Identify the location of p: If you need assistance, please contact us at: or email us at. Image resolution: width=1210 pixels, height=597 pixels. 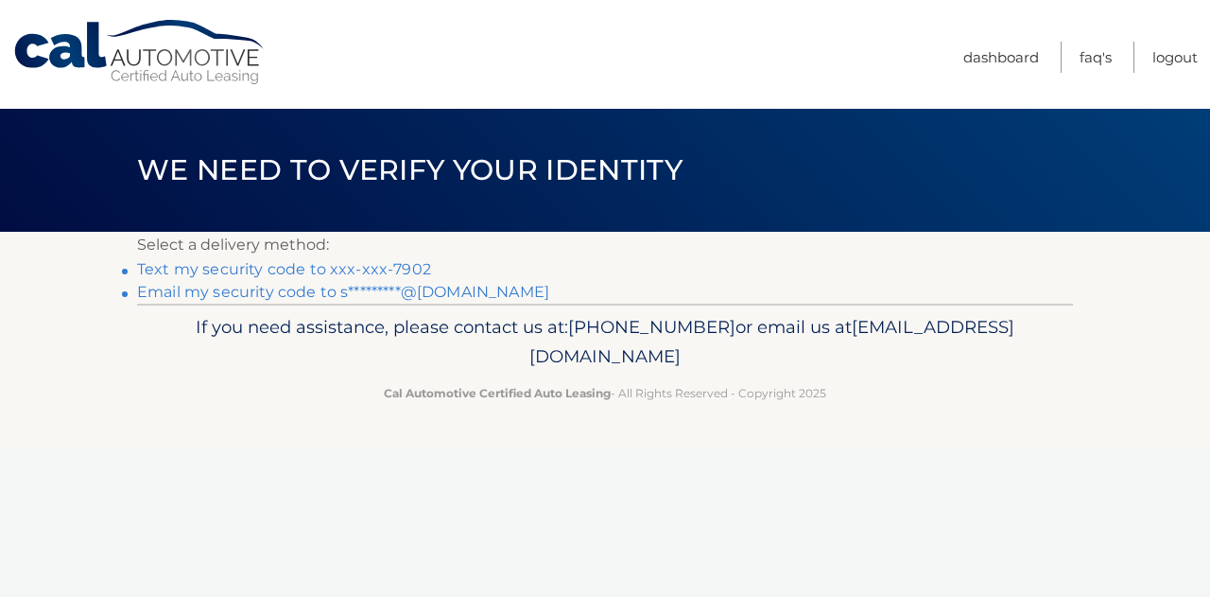
(605, 342).